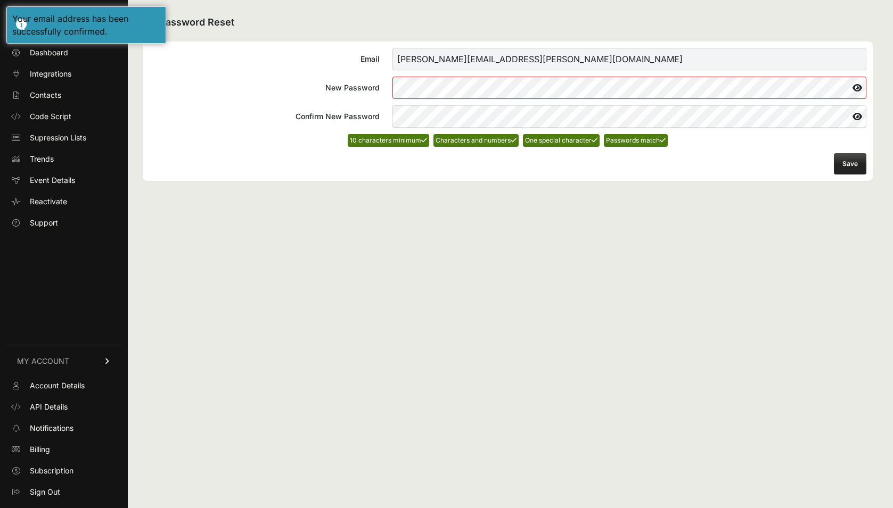 This screenshot has width=893, height=508. I want to click on span: Code Script, so click(51, 117).